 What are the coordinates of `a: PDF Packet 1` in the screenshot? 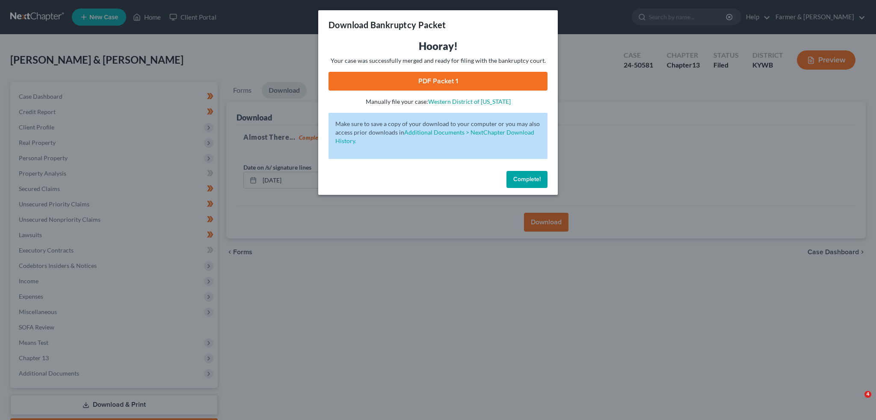 It's located at (438, 81).